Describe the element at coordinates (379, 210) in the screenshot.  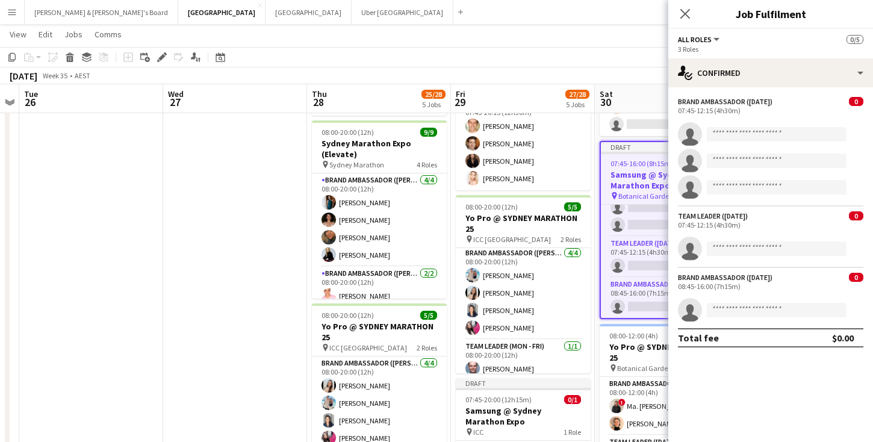
I see `app-job-card: 08:00-20:00 (12h)9/9Sydney Marathon Expo (Elevate) Sydney Marathon4 RolesBrand Ambassador ([PERSO...` at that location.